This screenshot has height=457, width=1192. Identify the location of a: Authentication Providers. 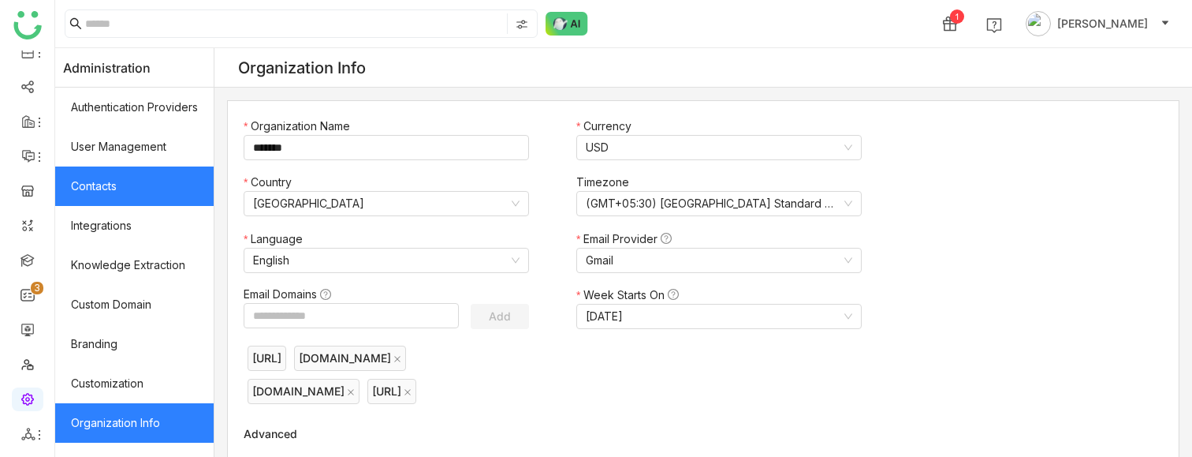
(134, 107).